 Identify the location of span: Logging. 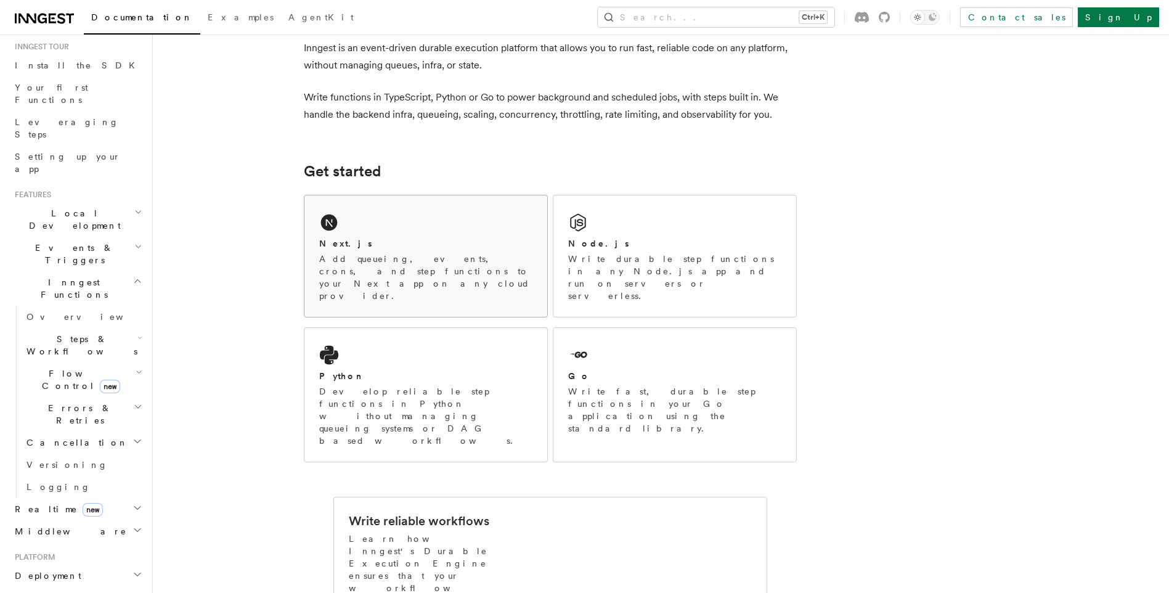
(59, 487).